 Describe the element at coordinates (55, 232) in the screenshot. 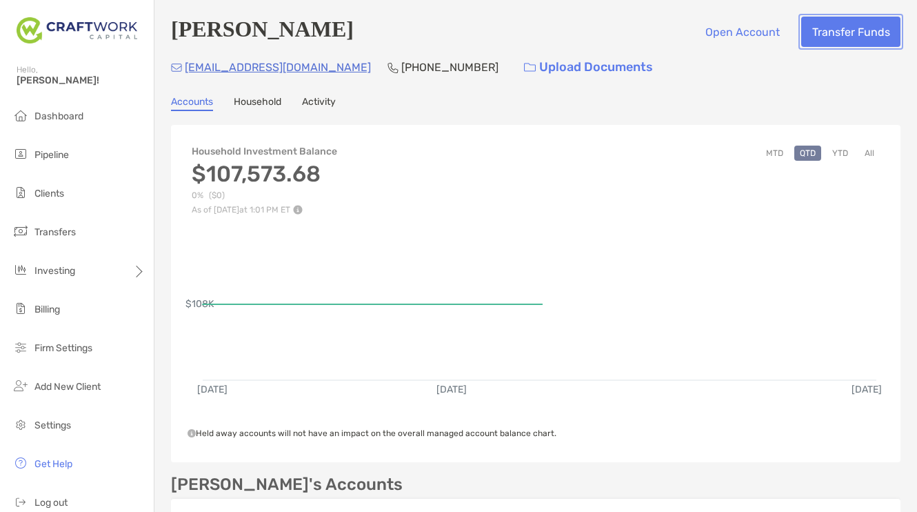

I see `span: Transfers` at that location.